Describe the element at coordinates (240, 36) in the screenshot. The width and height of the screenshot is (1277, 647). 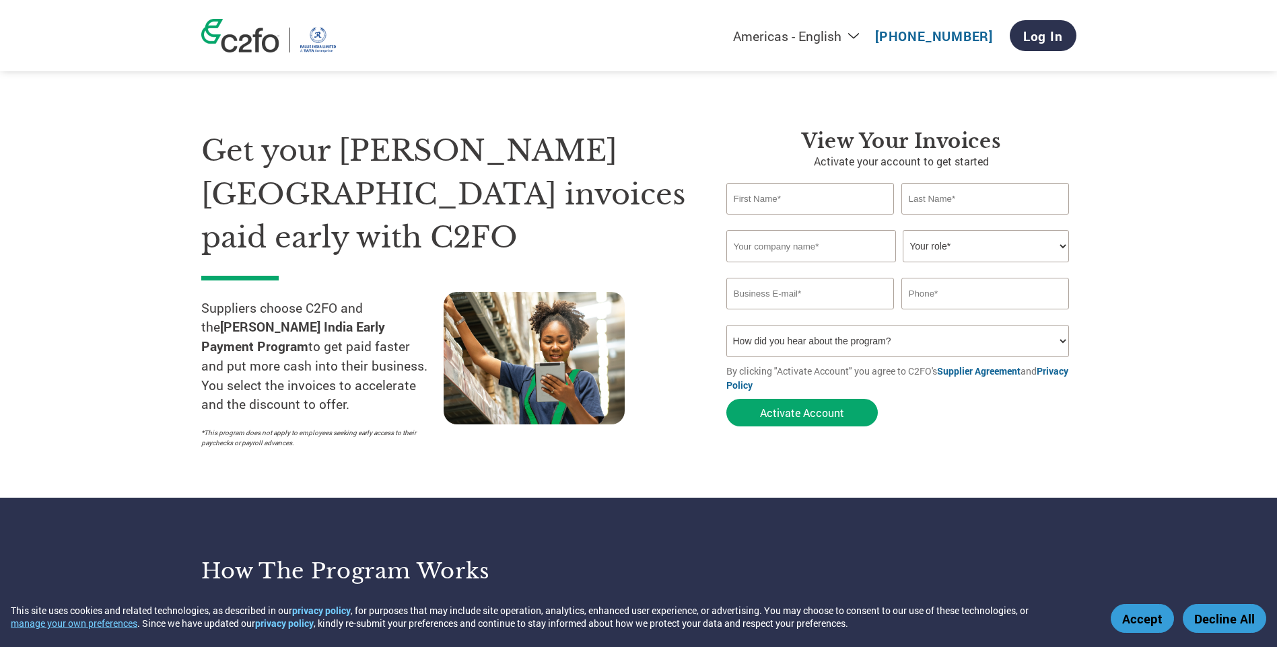
I see `img: c2fo logo` at that location.